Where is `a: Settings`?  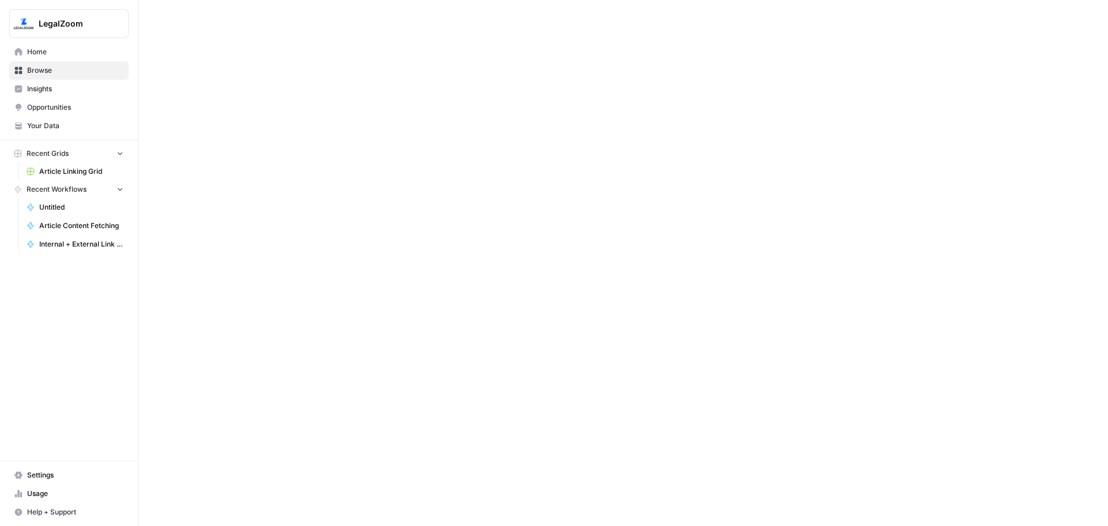 a: Settings is located at coordinates (69, 475).